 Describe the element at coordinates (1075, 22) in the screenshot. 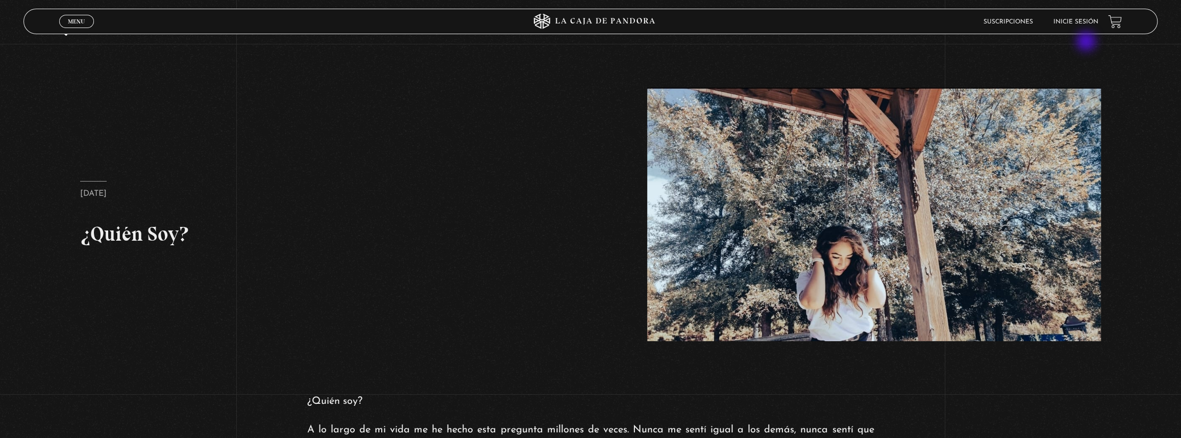

I see `a: Inicie sesión` at that location.